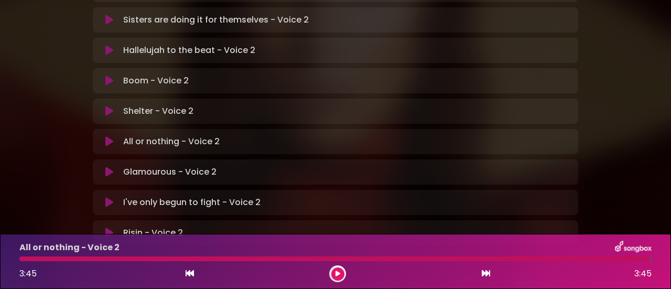 The image size is (671, 289). Describe the element at coordinates (189, 50) in the screenshot. I see `p: Hallelujah to the beat - Voice 2` at that location.